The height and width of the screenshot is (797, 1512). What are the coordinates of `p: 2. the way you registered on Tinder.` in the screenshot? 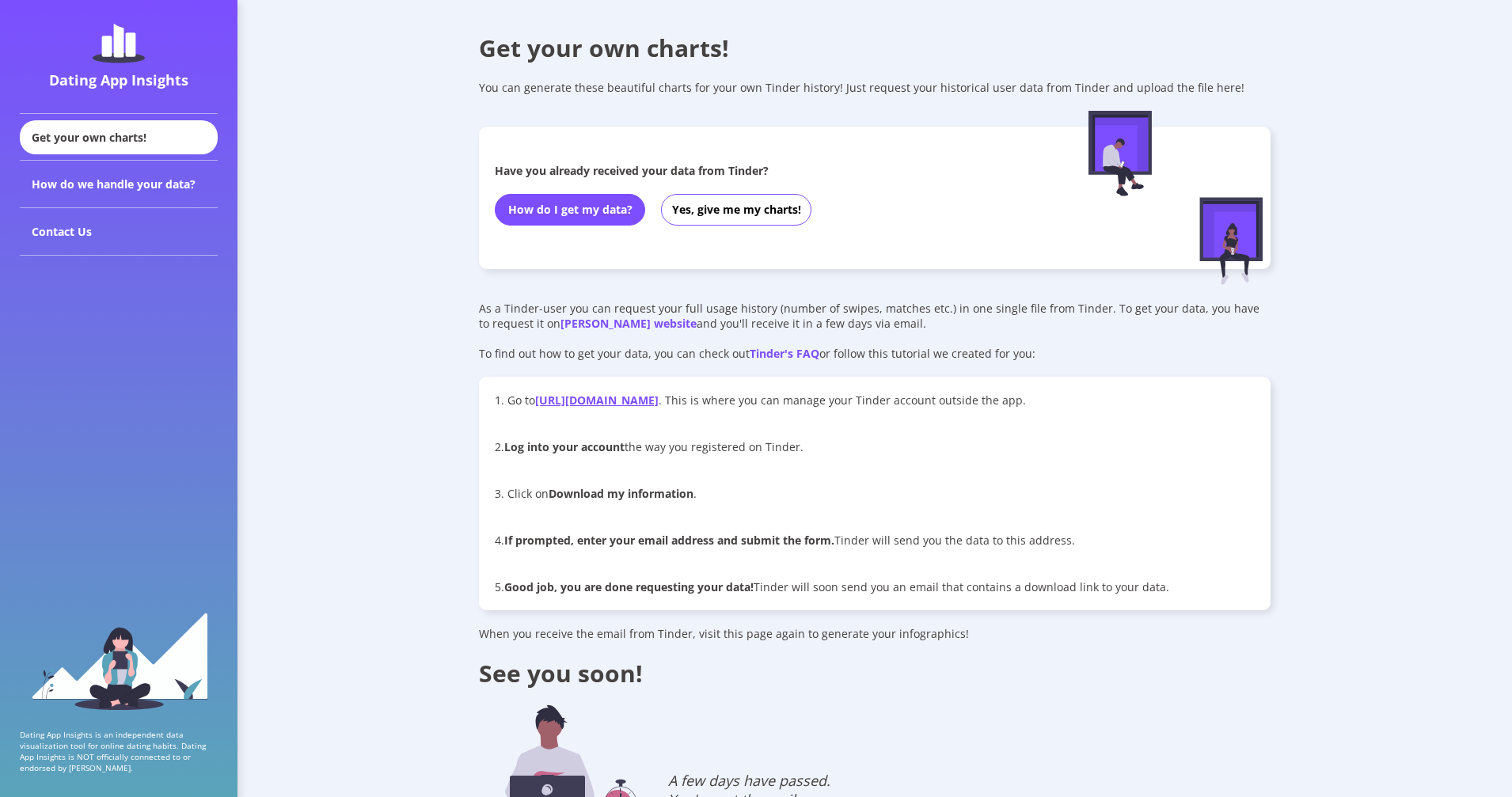 It's located at (875, 446).